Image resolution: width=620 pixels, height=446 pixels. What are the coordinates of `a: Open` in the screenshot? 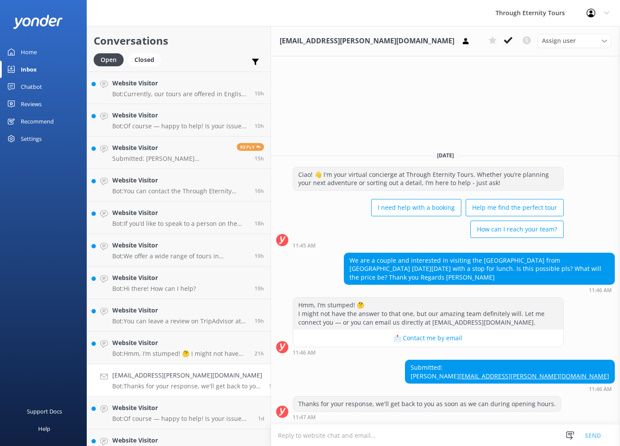 It's located at (111, 59).